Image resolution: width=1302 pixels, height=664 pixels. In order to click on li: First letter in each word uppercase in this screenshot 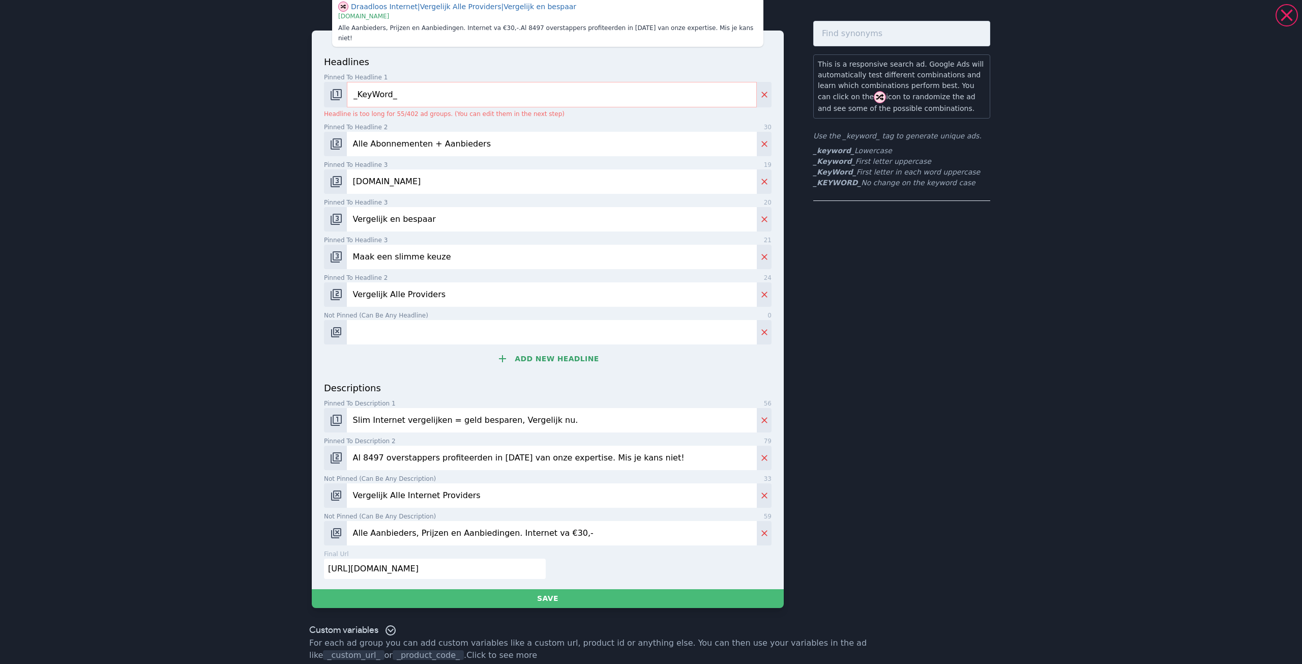, I will do `click(902, 172)`.